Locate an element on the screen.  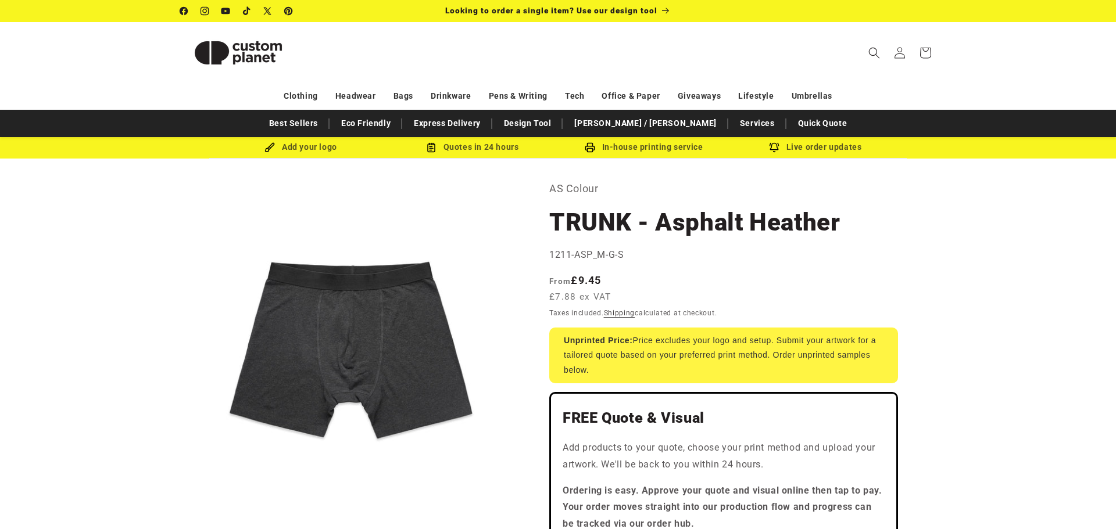
a: Office & Paper is located at coordinates (630, 96).